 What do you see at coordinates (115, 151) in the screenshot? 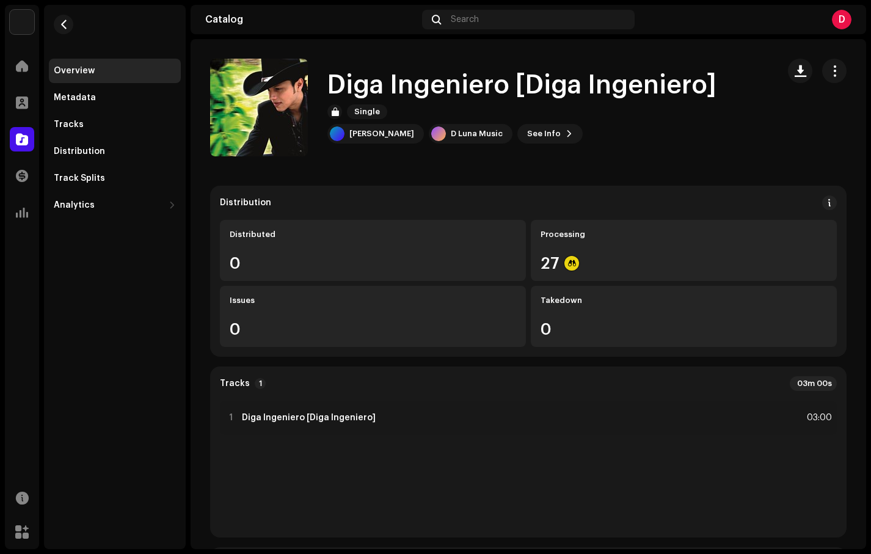
I see `re-m-nav-item: Distribution` at bounding box center [115, 151].